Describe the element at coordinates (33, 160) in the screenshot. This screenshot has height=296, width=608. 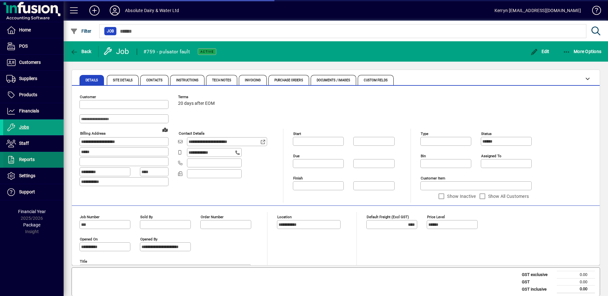
I see `a: Reports` at that location.